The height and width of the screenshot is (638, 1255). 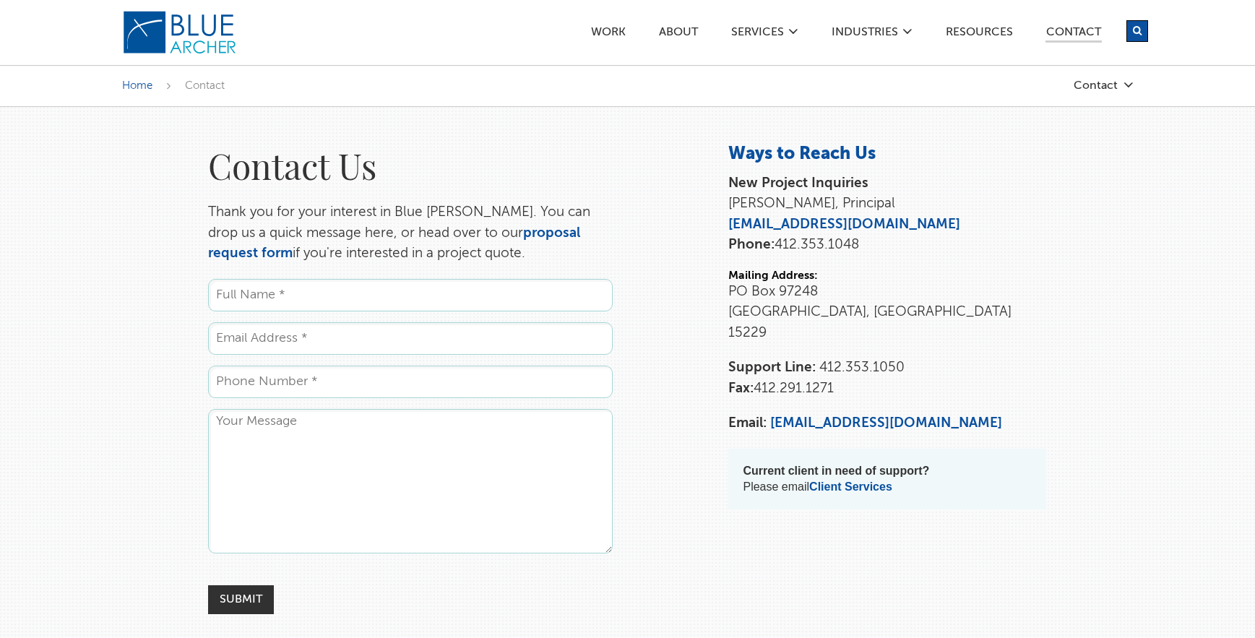 What do you see at coordinates (411, 382) in the screenshot?
I see `input: Phone Number *` at bounding box center [411, 382].